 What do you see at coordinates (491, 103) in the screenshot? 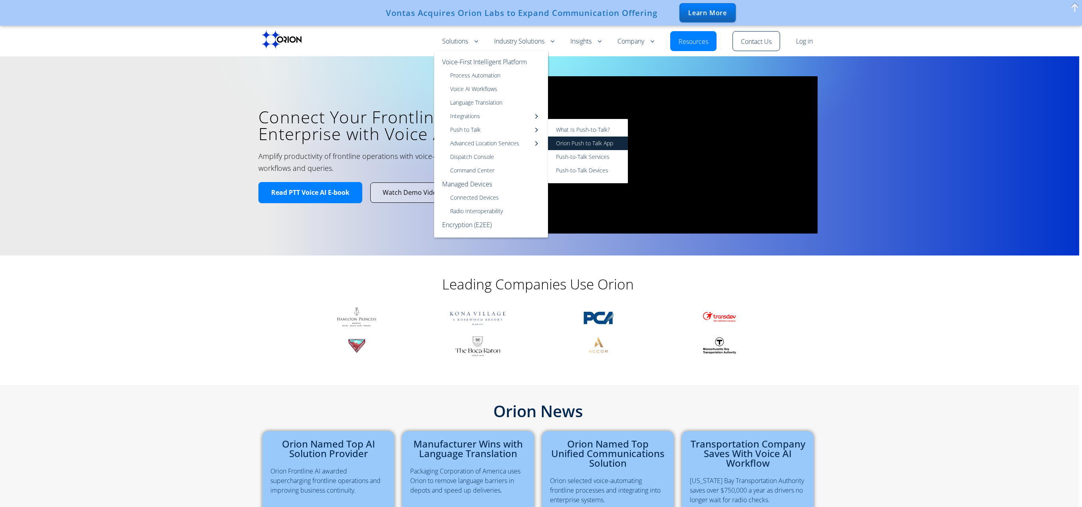
I see `a: Language Translation` at bounding box center [491, 103].